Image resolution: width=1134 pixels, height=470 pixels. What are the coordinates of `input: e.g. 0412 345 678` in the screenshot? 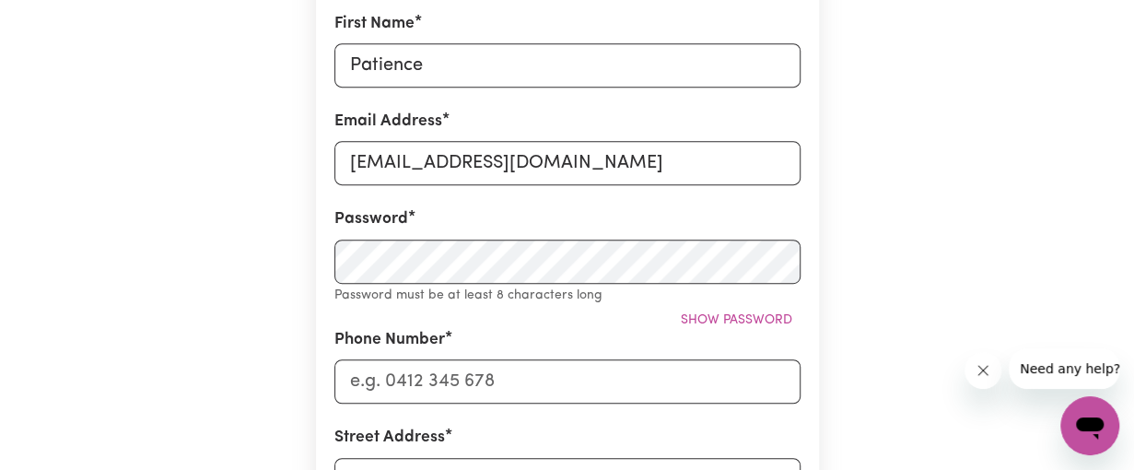 It's located at (567, 381).